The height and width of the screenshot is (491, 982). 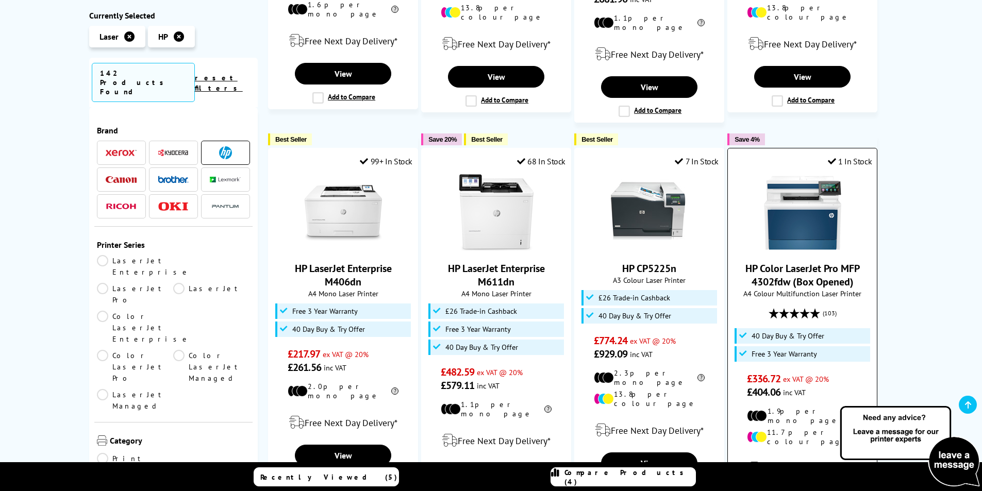 I want to click on a: Color LaserJet Managed, so click(x=211, y=367).